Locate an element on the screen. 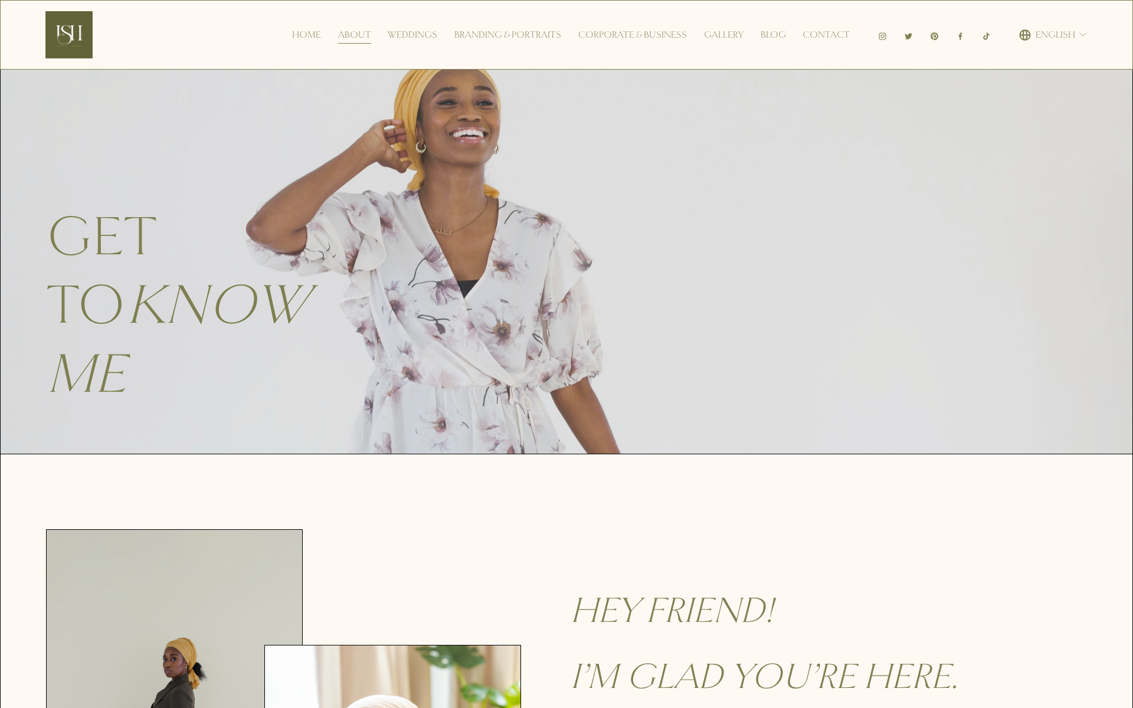  a: Pinterest is located at coordinates (934, 35).